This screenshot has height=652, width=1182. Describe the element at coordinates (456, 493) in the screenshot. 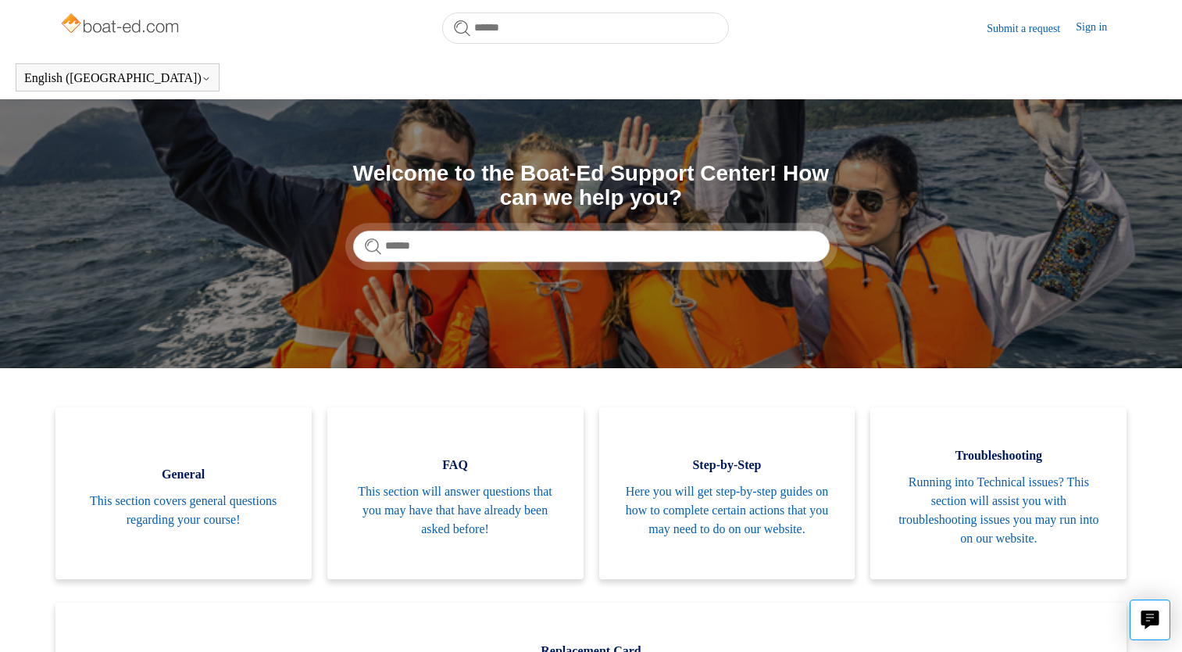

I see `a: FAQ This section will answer questions that you may have that have already been asked before!` at that location.